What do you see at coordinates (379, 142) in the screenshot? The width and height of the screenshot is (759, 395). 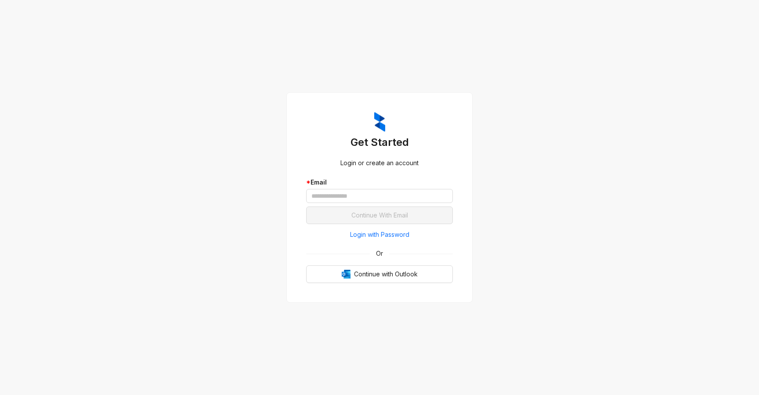 I see `h3: Get Started` at bounding box center [379, 142].